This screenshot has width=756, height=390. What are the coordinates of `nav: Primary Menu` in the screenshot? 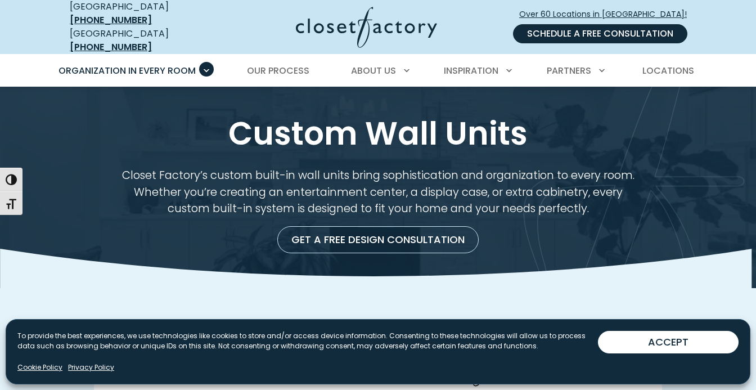 It's located at (378, 71).